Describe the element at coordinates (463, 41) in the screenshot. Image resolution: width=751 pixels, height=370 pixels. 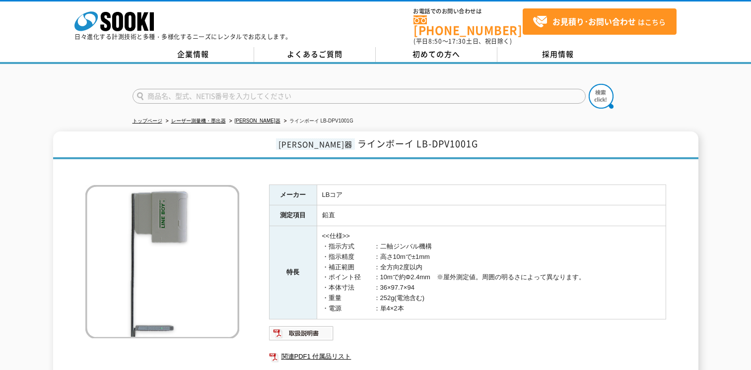
I see `span: (平日 ～ 土日、祝日除く)` at that location.